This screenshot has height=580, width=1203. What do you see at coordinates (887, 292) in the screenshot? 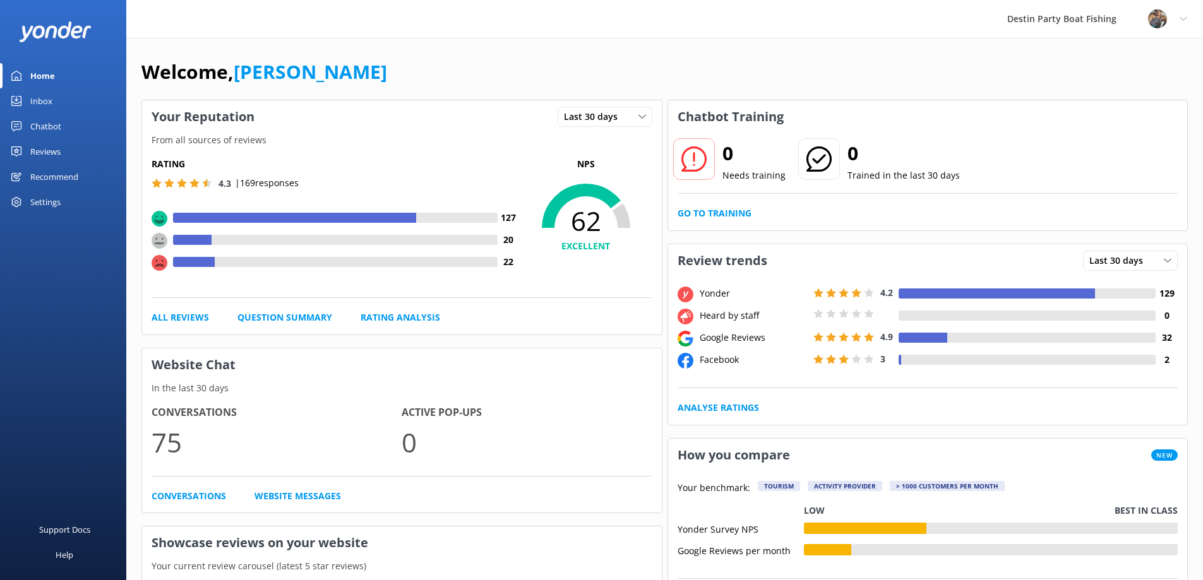
I see `span: 4.2` at bounding box center [887, 292].